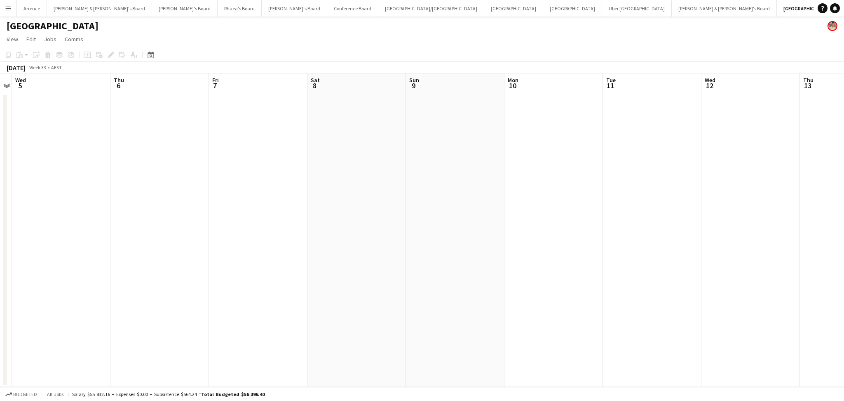 The width and height of the screenshot is (844, 401). What do you see at coordinates (240, 8) in the screenshot?
I see `button: Rhaea's Board` at bounding box center [240, 8].